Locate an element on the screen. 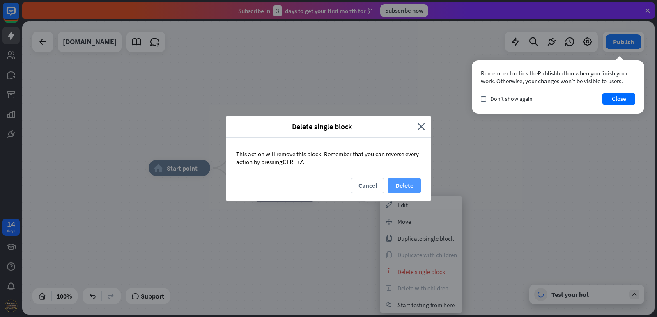 The height and width of the screenshot is (317, 657). div: This action will remove this block. Remember that you can reverse every action by pressing . is located at coordinates (329, 158).